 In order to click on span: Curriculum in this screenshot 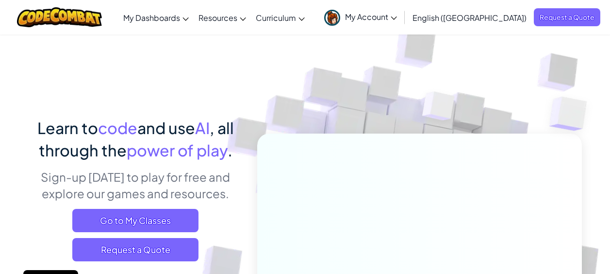, I will do `click(276, 17)`.